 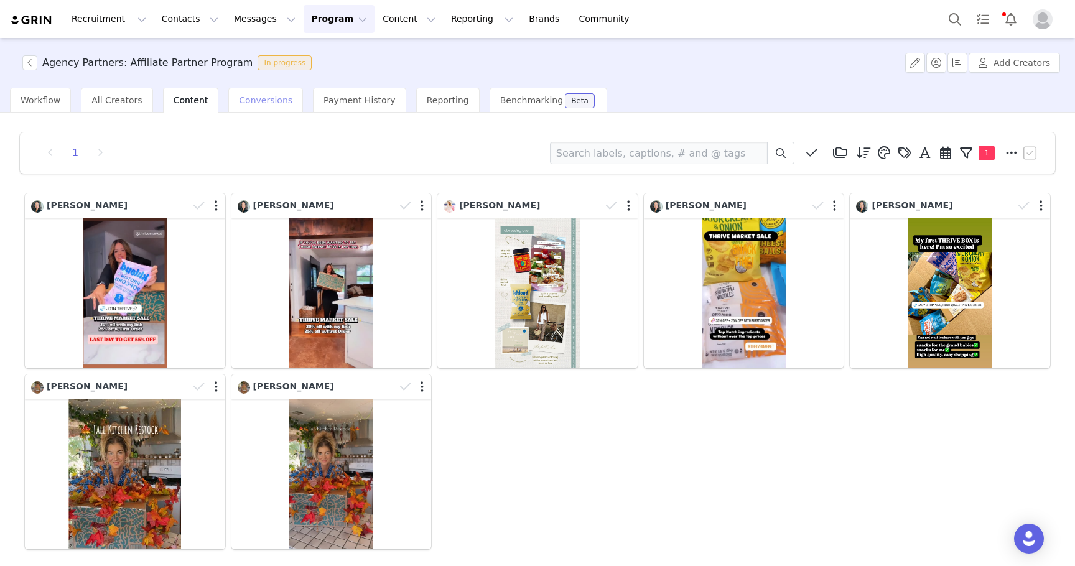 I want to click on button: Messages, so click(x=264, y=19).